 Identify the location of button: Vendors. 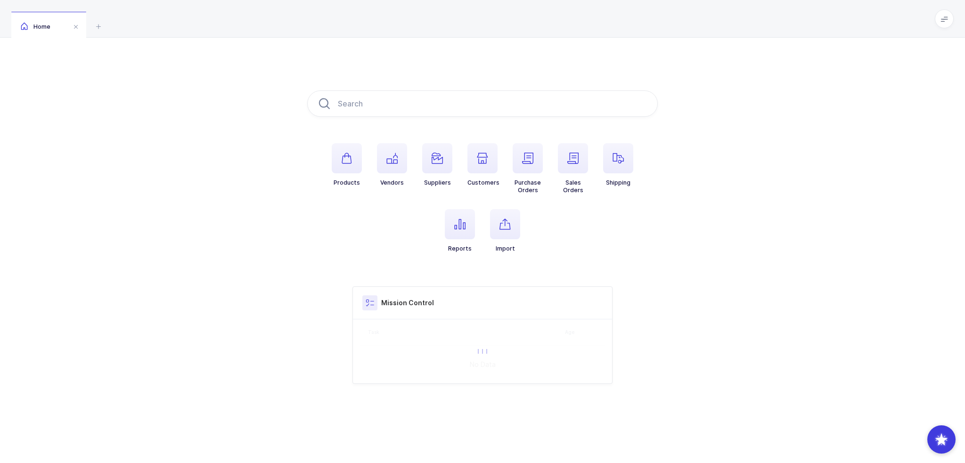
(392, 165).